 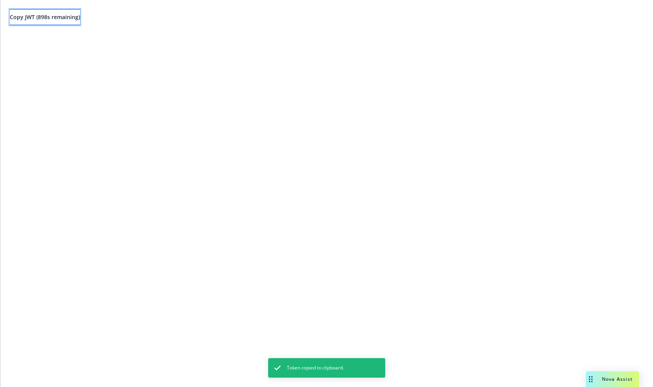 What do you see at coordinates (617, 379) in the screenshot?
I see `span: Nova Assist` at bounding box center [617, 379].